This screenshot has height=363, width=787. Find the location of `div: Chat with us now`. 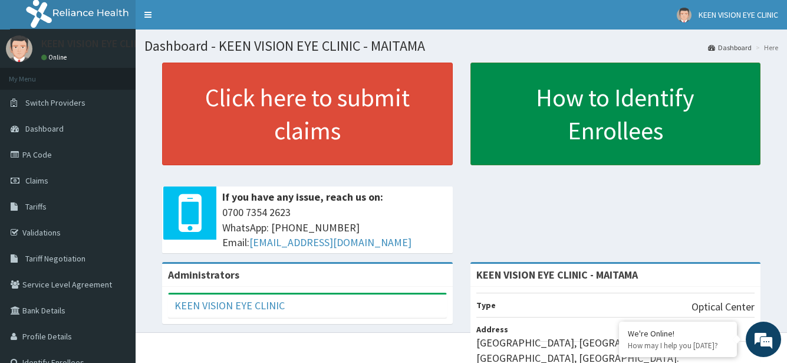

div: Chat with us now is located at coordinates (130, 74).